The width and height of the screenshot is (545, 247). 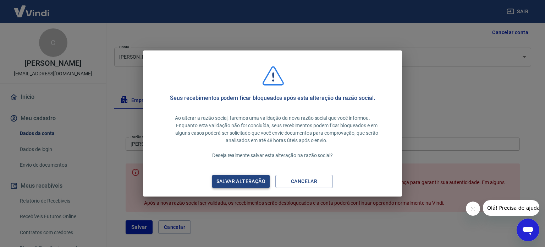 What do you see at coordinates (304, 181) in the screenshot?
I see `button: Cancelar` at bounding box center [304, 181].